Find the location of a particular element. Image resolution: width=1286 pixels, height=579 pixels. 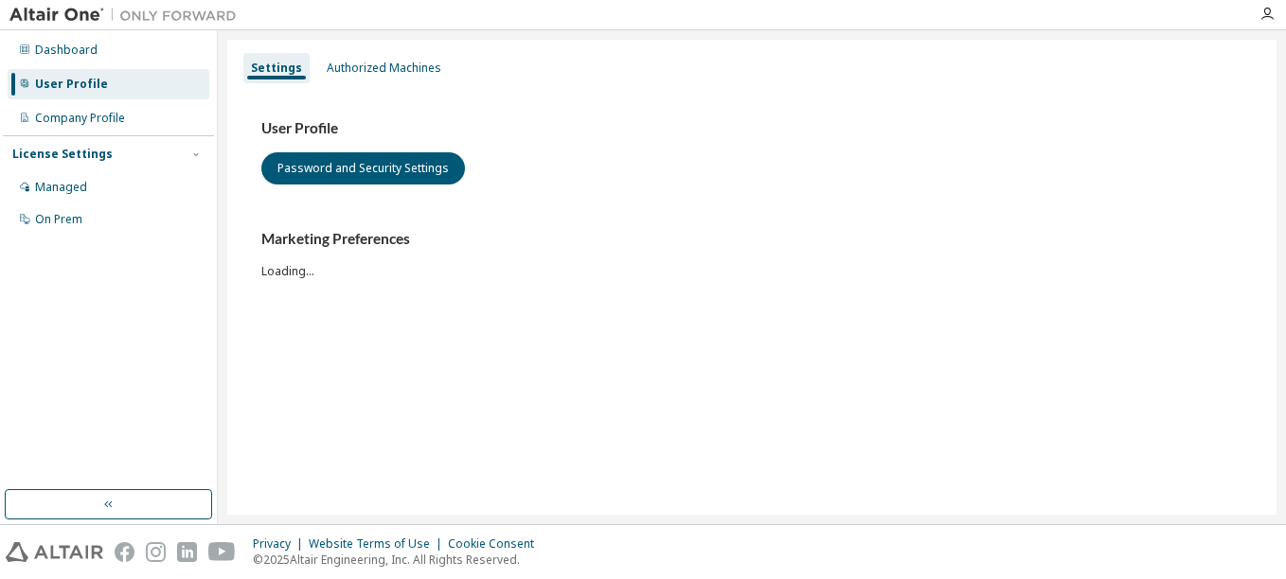

div: Dashboard is located at coordinates (66, 50).